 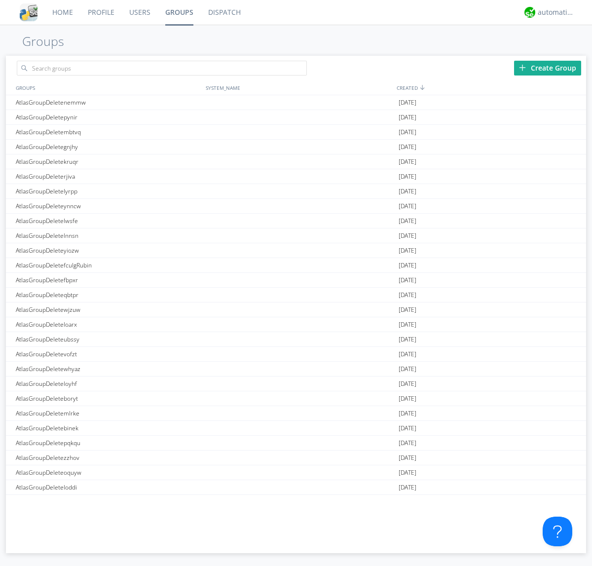 I want to click on div: AtlasGroupDeletelwsfe, so click(x=108, y=220).